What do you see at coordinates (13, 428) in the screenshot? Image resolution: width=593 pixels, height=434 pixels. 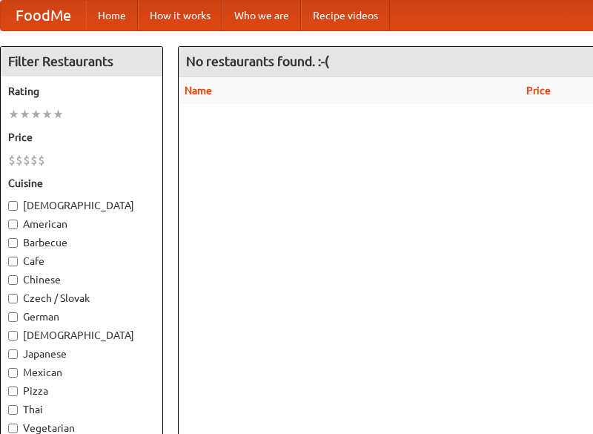 I see `input: Vegetarian` at bounding box center [13, 428].